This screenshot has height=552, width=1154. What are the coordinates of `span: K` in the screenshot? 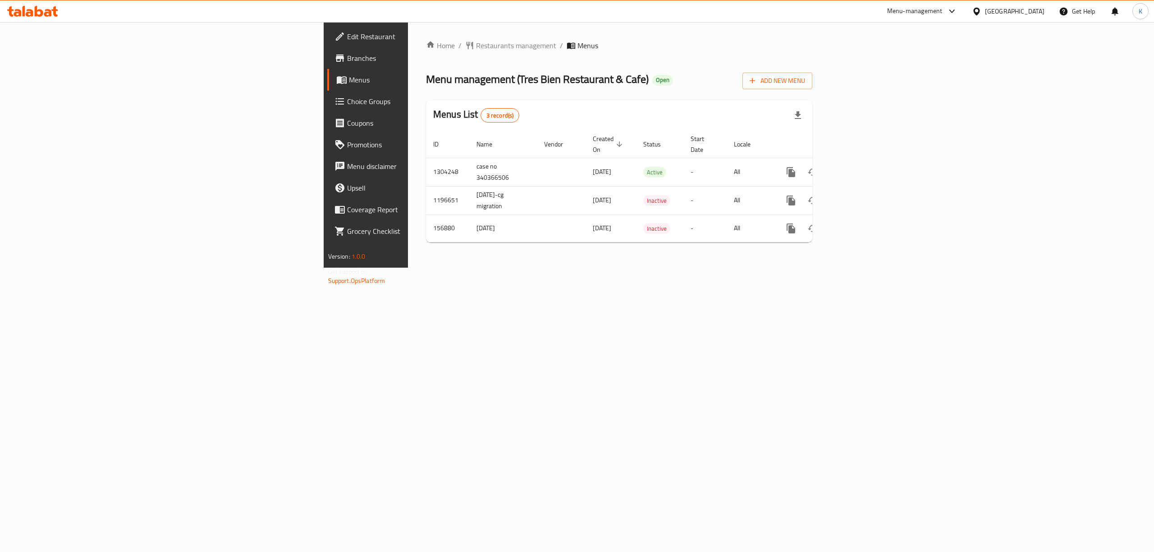 It's located at (1141, 11).